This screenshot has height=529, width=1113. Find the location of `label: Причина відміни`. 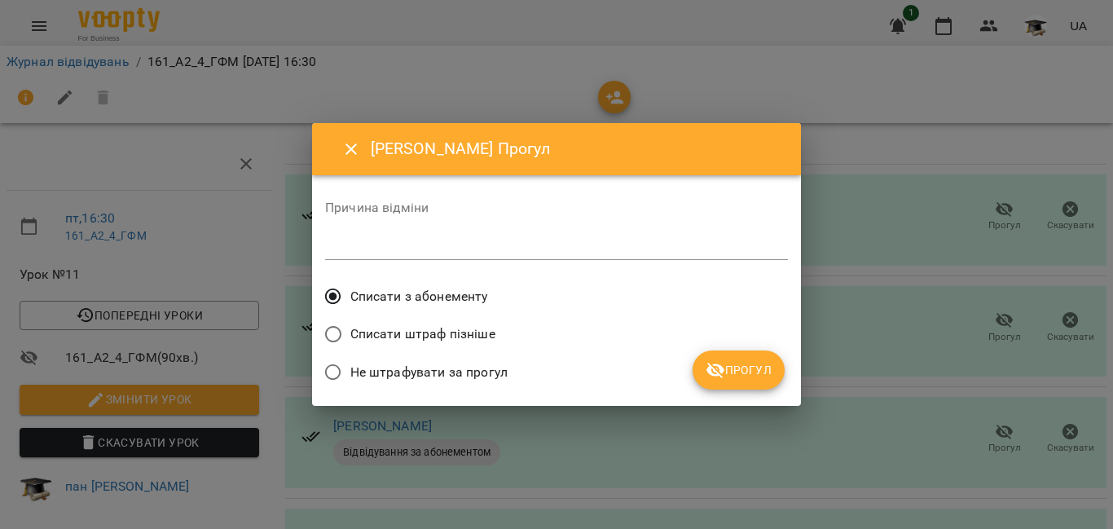

label: Причина відміни is located at coordinates (556, 208).